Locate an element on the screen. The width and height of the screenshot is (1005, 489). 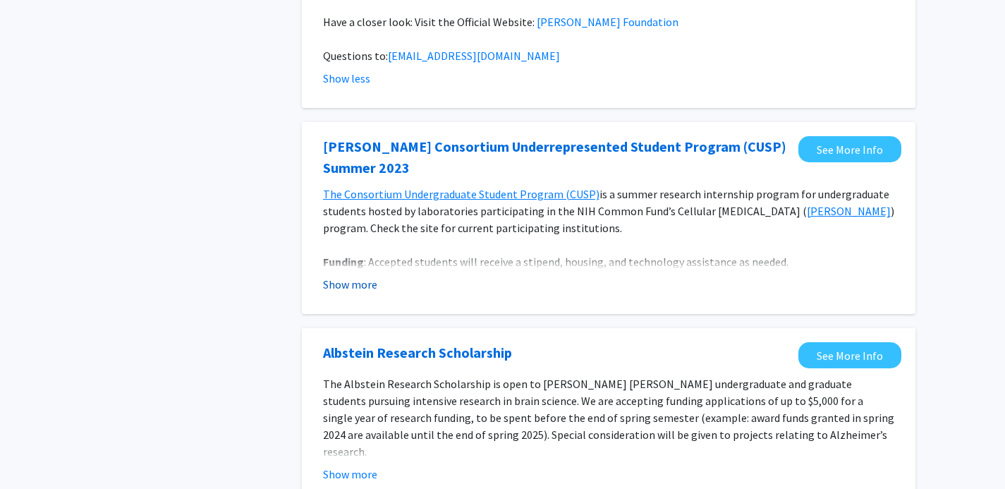
p: Have a closer look: Visit the Official Website: is located at coordinates (609, 22).